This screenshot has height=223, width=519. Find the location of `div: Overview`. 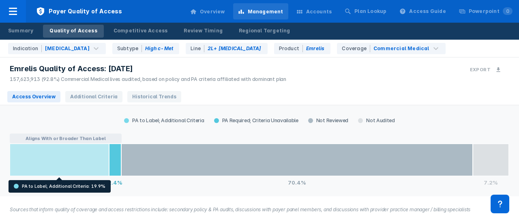

div: Overview is located at coordinates (212, 12).